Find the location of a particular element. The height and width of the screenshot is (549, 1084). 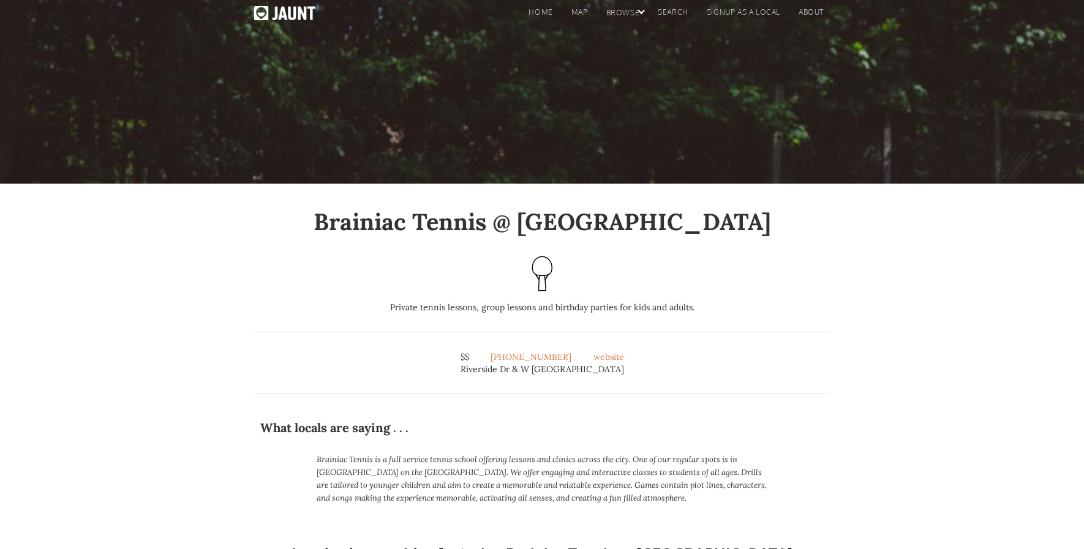

p: Brainiac Tennis is a full service tennis school offering lessons and clinics across the city. One... is located at coordinates (542, 479).